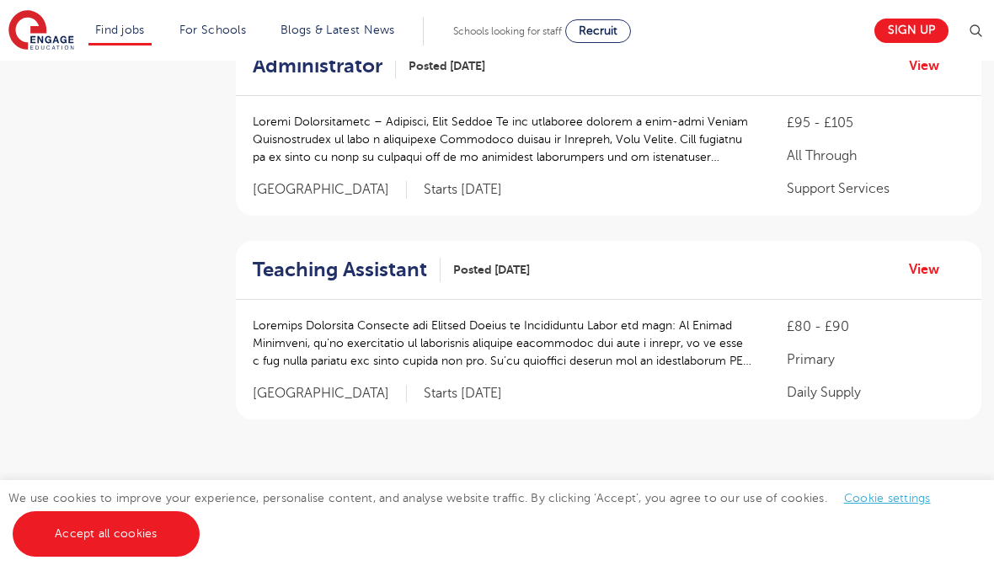 The width and height of the screenshot is (994, 571). Describe the element at coordinates (41, 31) in the screenshot. I see `img: Engage Education` at that location.